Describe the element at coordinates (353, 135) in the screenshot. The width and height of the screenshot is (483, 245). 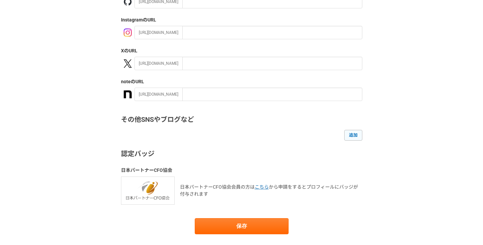
I see `a: 追加` at that location.